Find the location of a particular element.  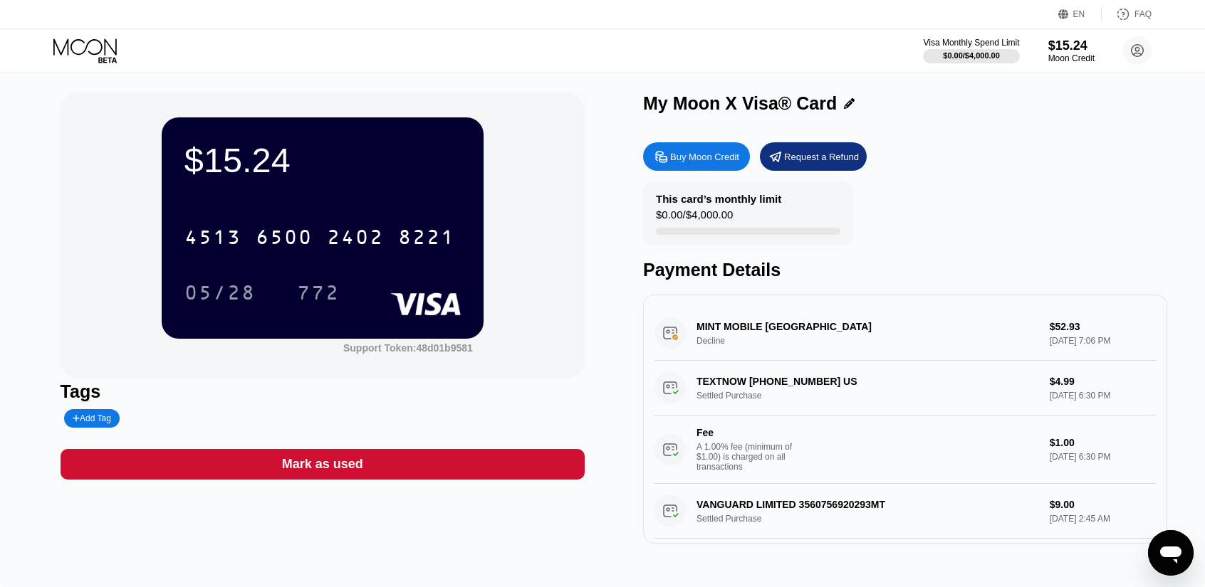

div: 8221 is located at coordinates (427, 239).